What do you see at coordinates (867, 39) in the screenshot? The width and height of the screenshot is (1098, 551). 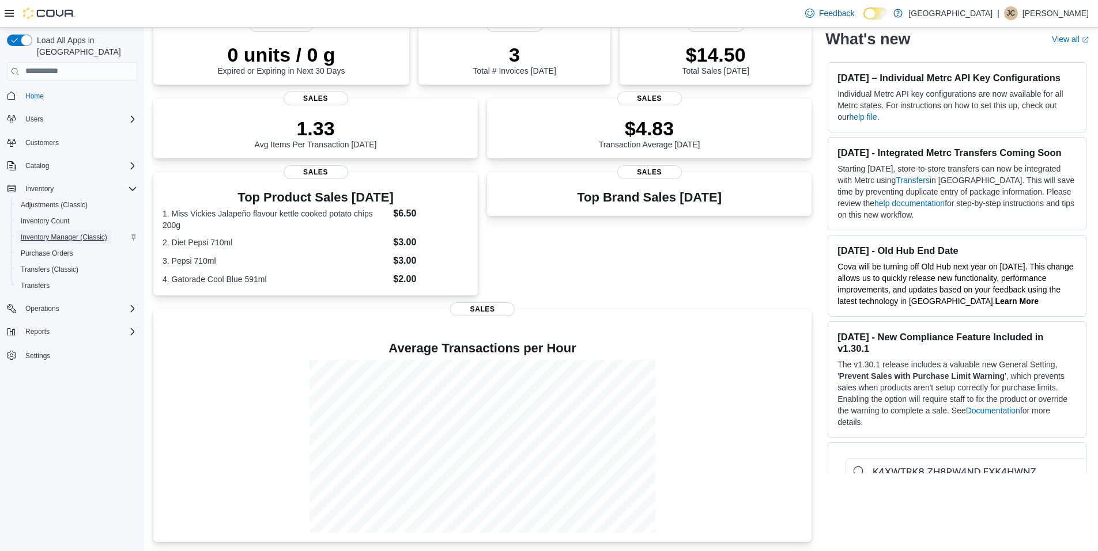 I see `h2: What's new` at bounding box center [867, 39].